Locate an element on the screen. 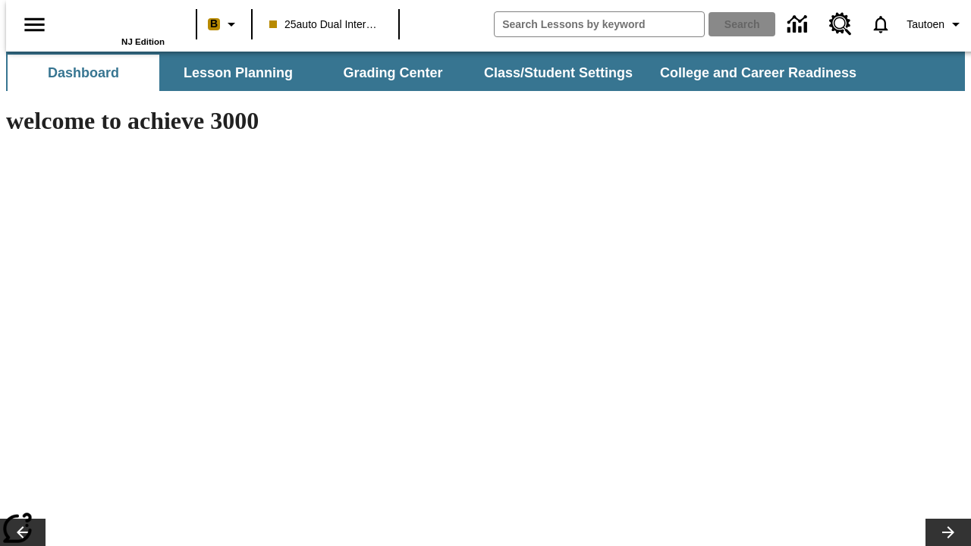 The height and width of the screenshot is (546, 971). button: Grading Center is located at coordinates (393, 73).